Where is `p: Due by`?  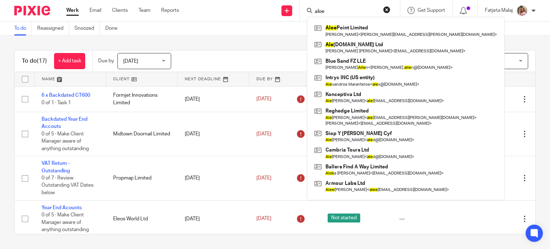
p: Due by is located at coordinates (106, 61).